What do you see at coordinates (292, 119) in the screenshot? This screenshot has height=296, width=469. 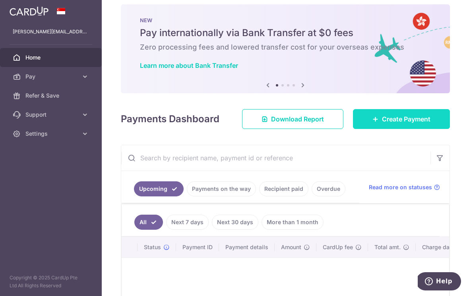 I see `a: Download Report` at bounding box center [292, 119].